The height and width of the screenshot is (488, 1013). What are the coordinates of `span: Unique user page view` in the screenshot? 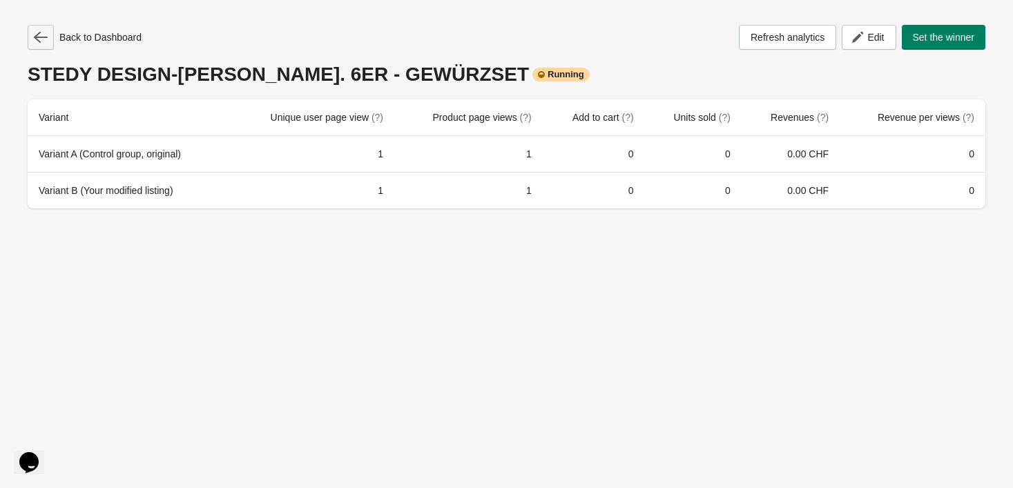 It's located at (327, 117).